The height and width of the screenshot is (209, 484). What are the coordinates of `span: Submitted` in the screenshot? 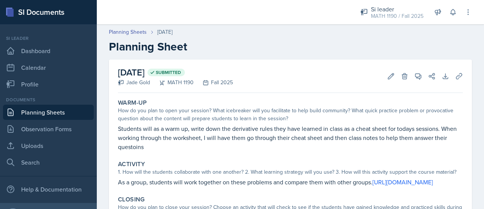 It's located at (168, 72).